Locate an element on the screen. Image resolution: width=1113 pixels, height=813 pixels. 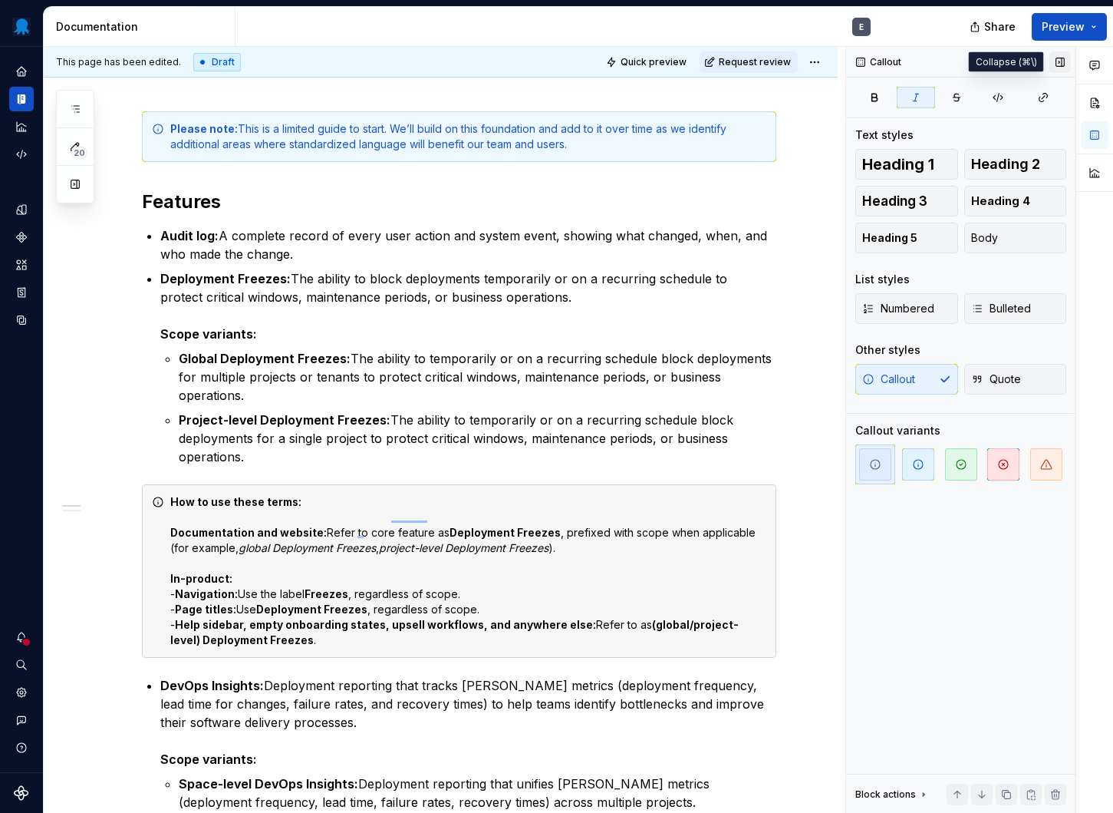
a: Data sources is located at coordinates (21, 320).